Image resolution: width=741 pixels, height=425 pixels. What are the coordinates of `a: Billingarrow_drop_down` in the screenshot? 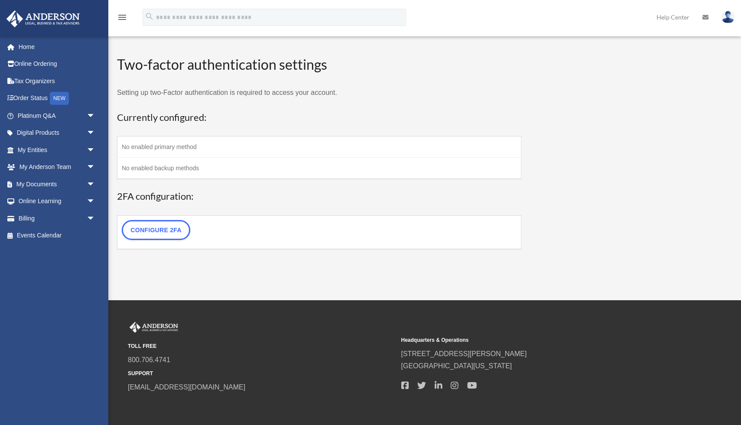 It's located at (57, 218).